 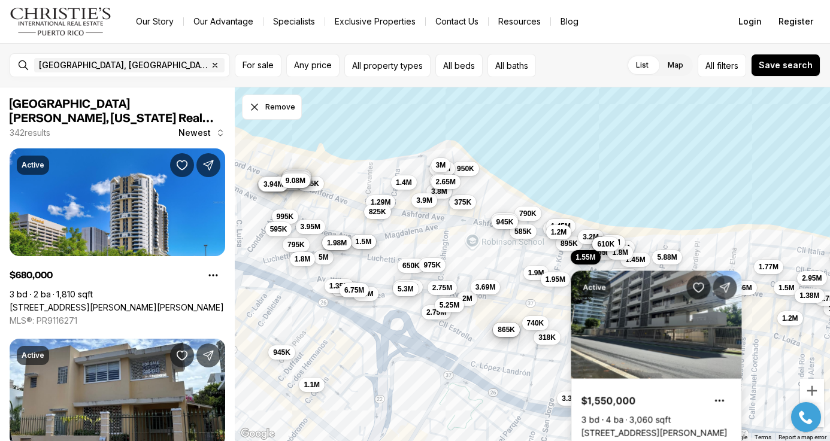 What do you see at coordinates (363, 242) in the screenshot?
I see `span: 1.5M` at bounding box center [363, 242].